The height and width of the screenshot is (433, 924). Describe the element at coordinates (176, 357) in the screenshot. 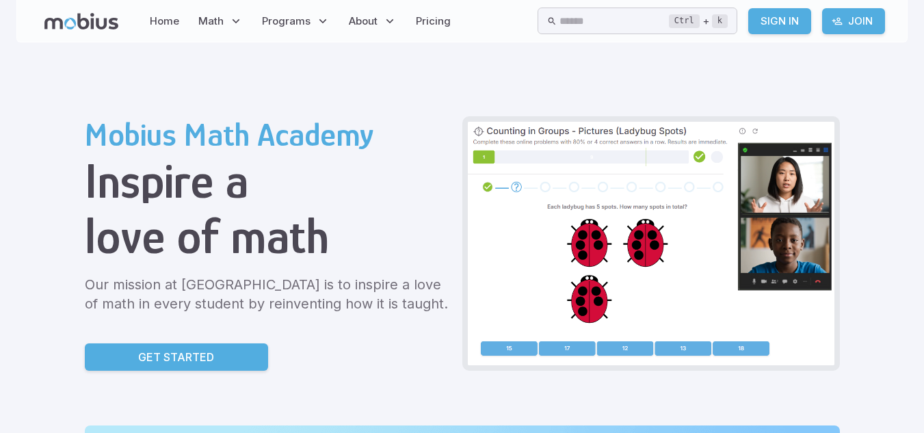

I see `p: Get Started` at that location.